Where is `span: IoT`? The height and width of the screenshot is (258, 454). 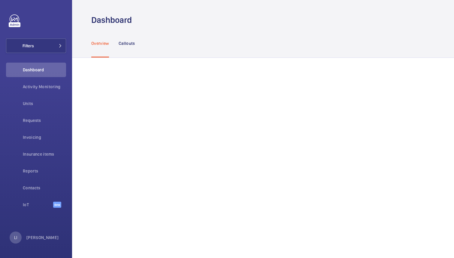
span: IoT is located at coordinates (38, 204).